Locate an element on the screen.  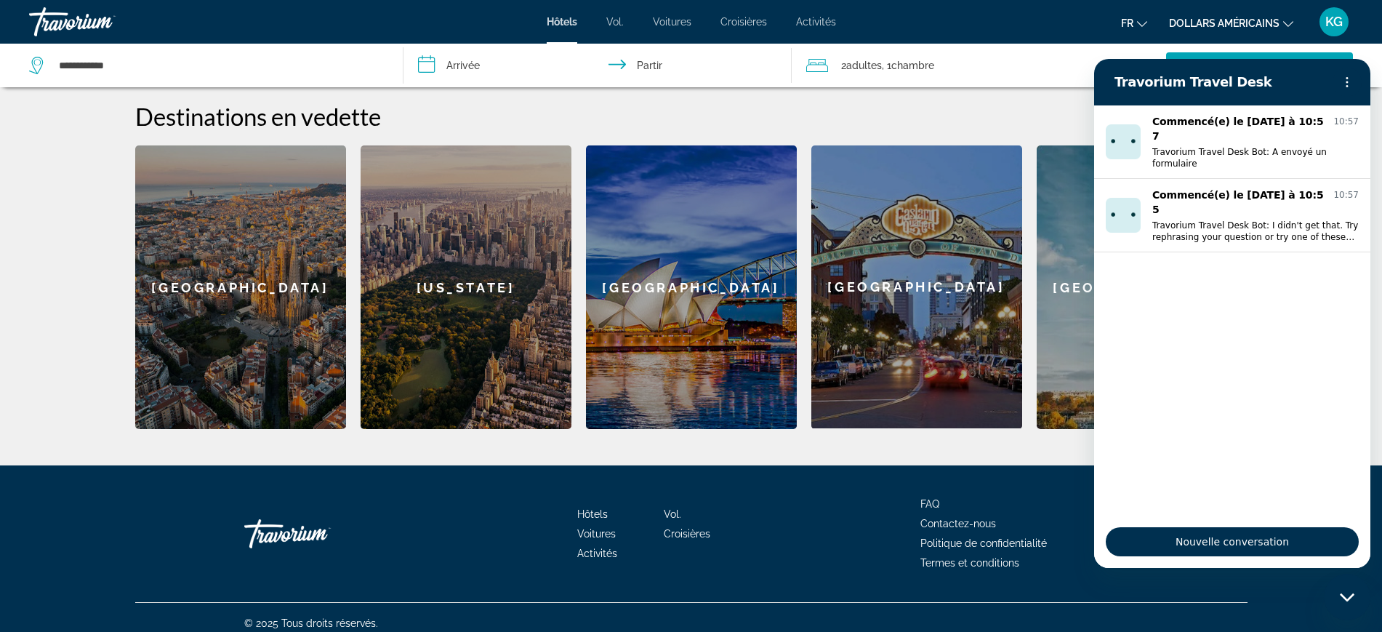
button: Menu d’options is located at coordinates (253, 23).